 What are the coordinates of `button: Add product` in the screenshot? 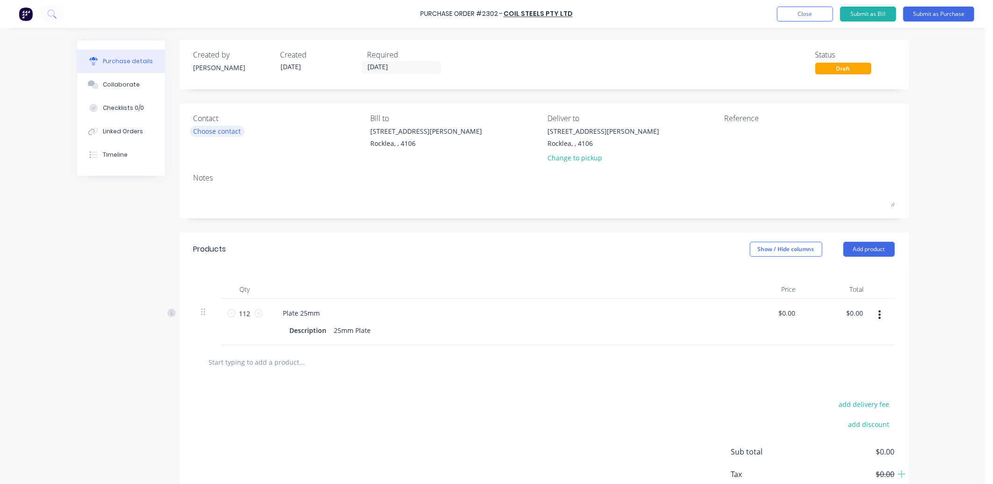 It's located at (869, 249).